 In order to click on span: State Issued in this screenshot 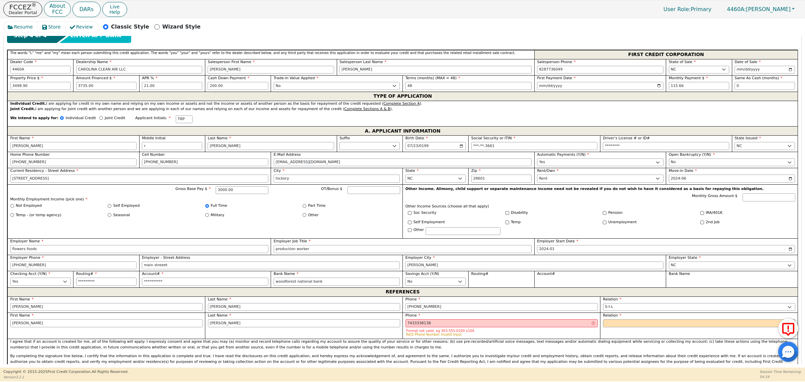, I will do `click(748, 138)`.